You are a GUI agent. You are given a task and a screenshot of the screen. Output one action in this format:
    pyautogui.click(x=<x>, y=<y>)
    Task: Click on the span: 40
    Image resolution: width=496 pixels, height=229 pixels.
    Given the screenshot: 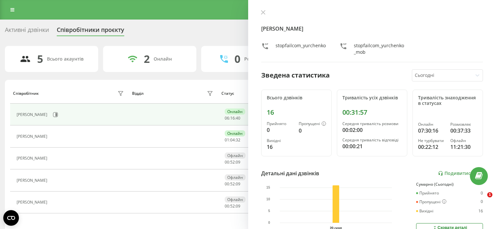 What is the action you would take?
    pyautogui.click(x=238, y=118)
    